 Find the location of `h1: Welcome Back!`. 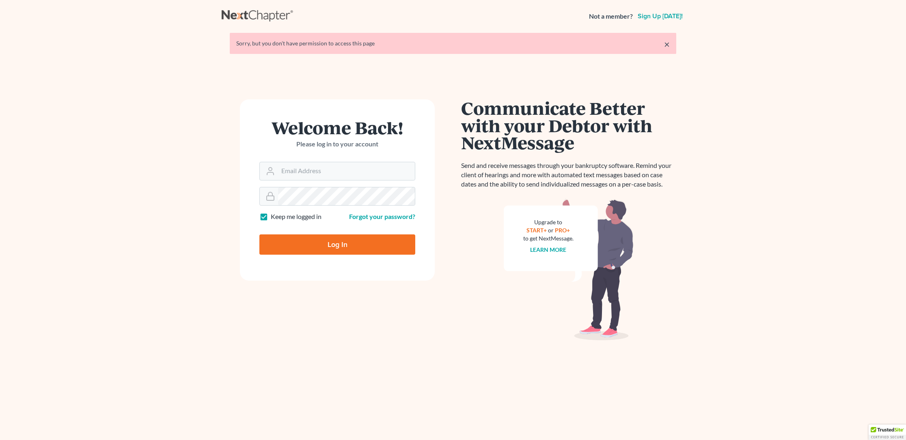

h1: Welcome Back! is located at coordinates (337, 127).